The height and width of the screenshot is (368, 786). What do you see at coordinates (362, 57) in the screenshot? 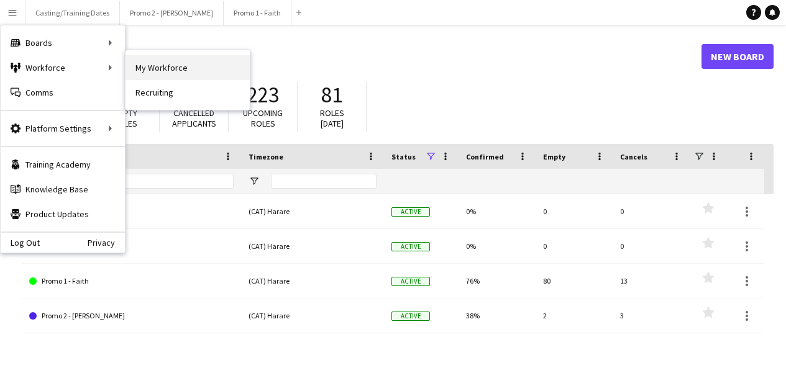
I see `h1: Boards` at bounding box center [362, 57].